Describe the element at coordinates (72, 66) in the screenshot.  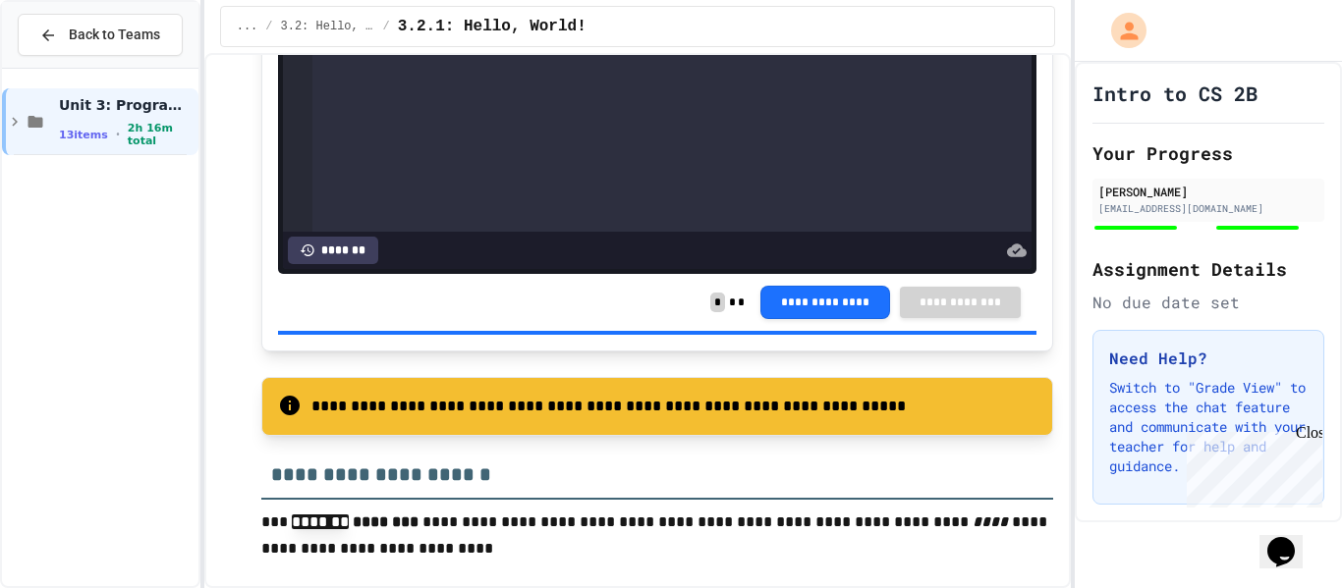
I see `div: Chat with us now!Close` at that location.